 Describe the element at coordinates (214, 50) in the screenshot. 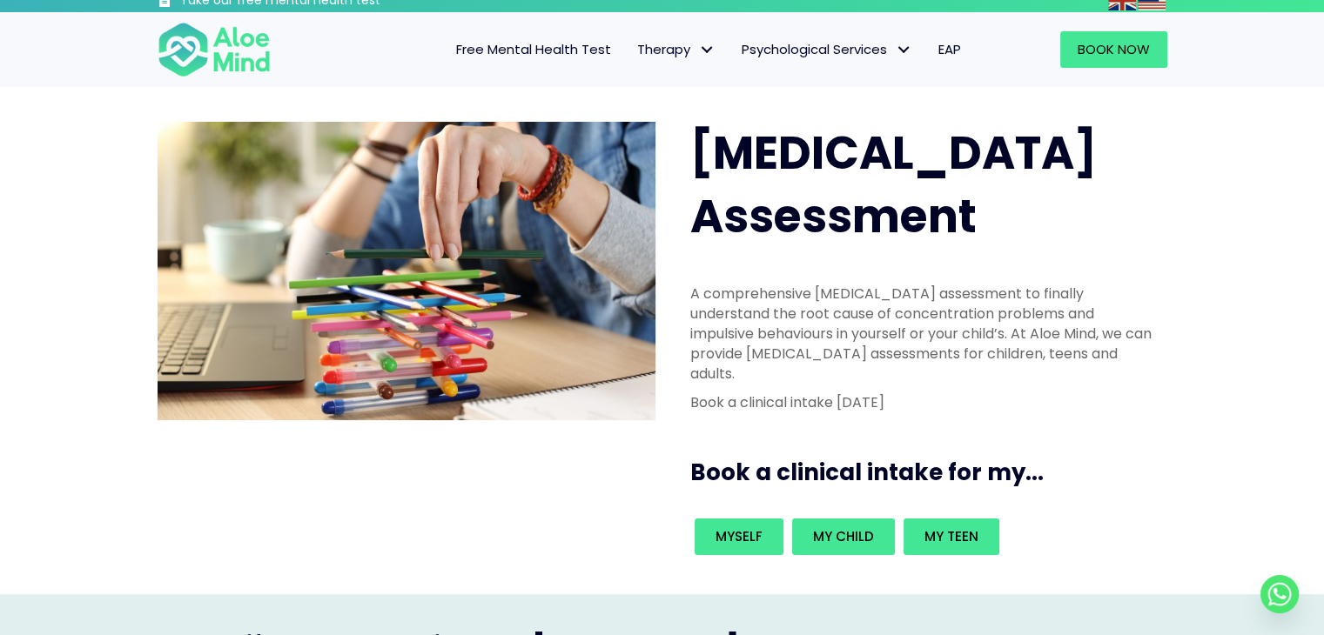

I see `img: Aloe mind Logo` at that location.